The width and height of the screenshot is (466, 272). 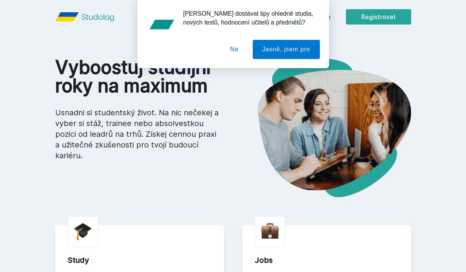 What do you see at coordinates (270, 231) in the screenshot?
I see `img: briefcase.png` at bounding box center [270, 231].